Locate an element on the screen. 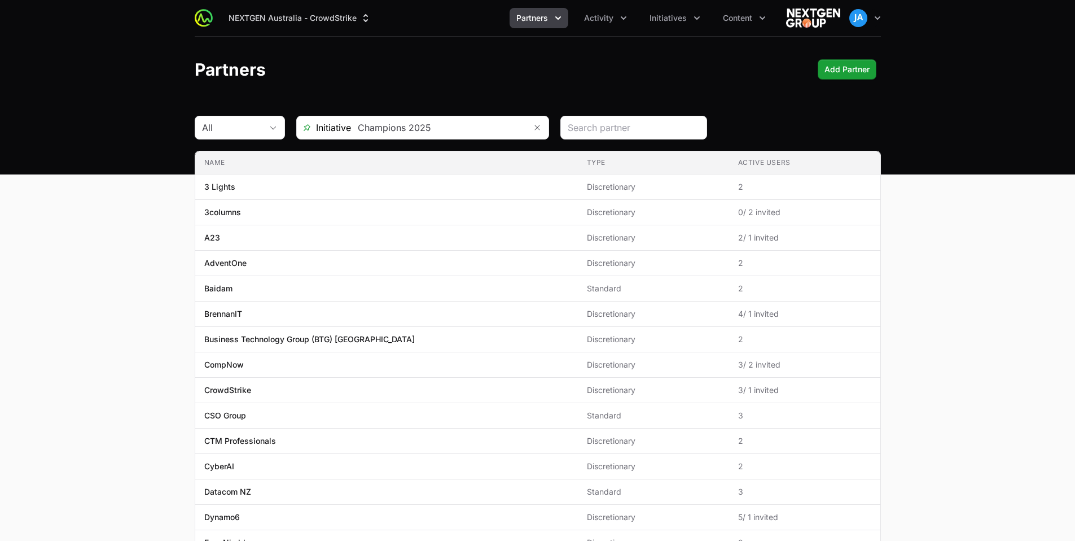 The width and height of the screenshot is (1075, 541). div: All is located at coordinates (232, 128).